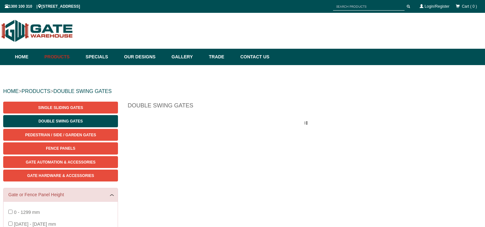 The height and width of the screenshot is (227, 485). I want to click on a: Pedestrian / Side / Garden Gates, so click(61, 135).